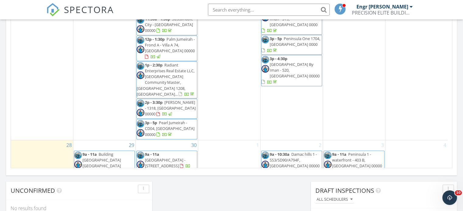 The image size is (463, 211). What do you see at coordinates (458, 193) in the screenshot?
I see `span: 10` at bounding box center [458, 193].